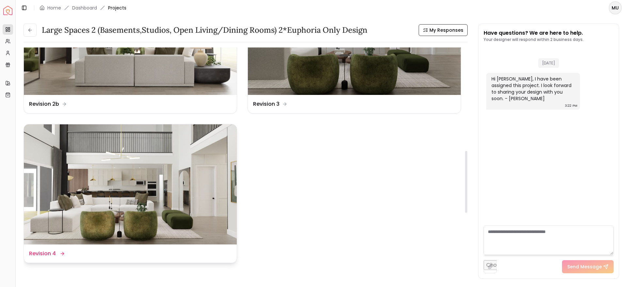  Describe the element at coordinates (616, 8) in the screenshot. I see `button: MU` at that location.